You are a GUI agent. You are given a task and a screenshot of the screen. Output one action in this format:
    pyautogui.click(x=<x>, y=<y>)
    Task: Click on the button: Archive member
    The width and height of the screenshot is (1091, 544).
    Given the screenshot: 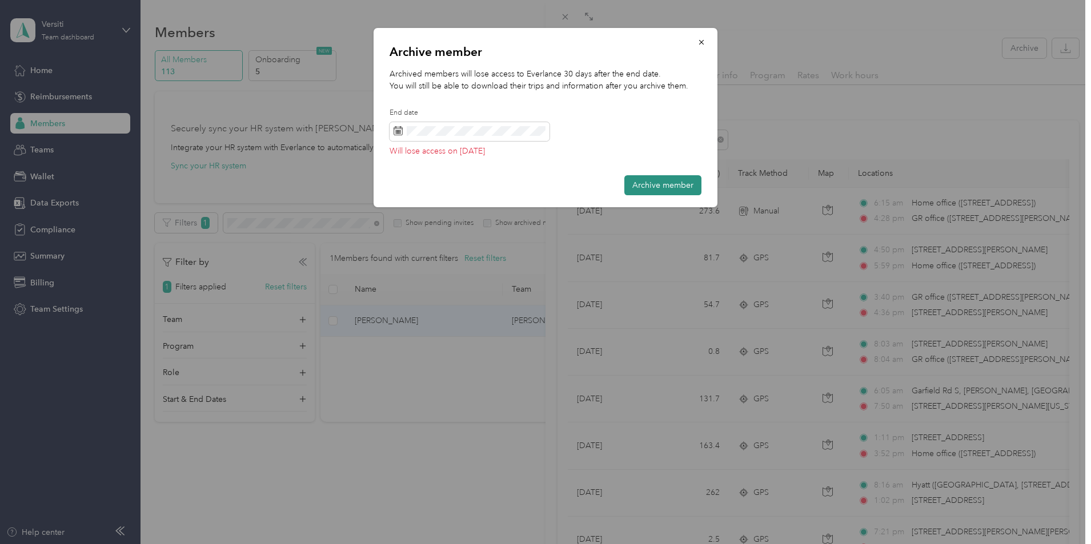 What is the action you would take?
    pyautogui.click(x=662, y=185)
    